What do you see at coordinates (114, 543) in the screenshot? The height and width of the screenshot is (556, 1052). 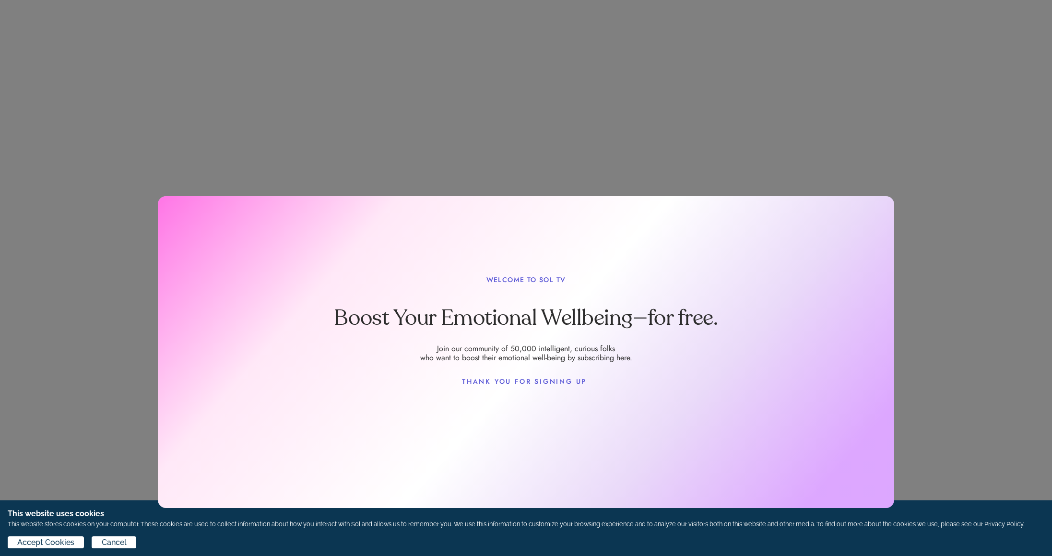 I see `span: Cancel` at bounding box center [114, 543].